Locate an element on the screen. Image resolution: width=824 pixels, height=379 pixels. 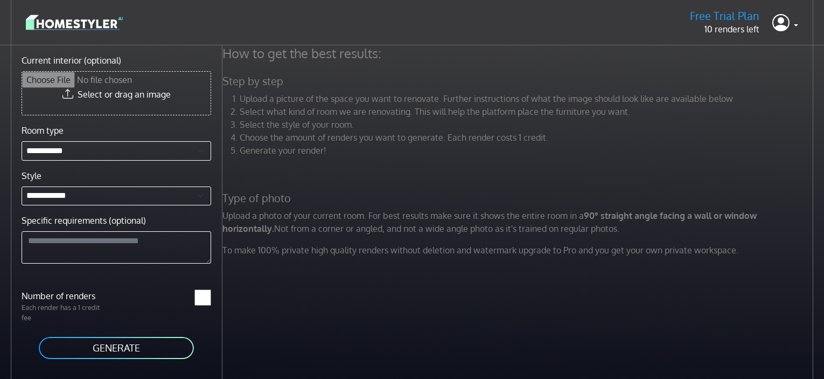
label: Specific requirements (optional) is located at coordinates (84, 220).